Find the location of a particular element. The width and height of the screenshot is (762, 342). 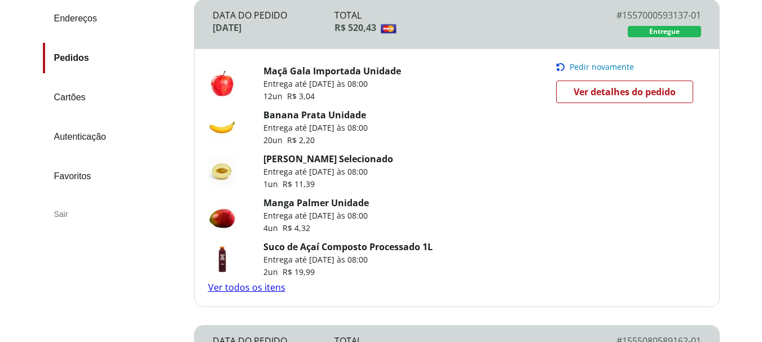

span: R$ 4,32 is located at coordinates (296, 228).